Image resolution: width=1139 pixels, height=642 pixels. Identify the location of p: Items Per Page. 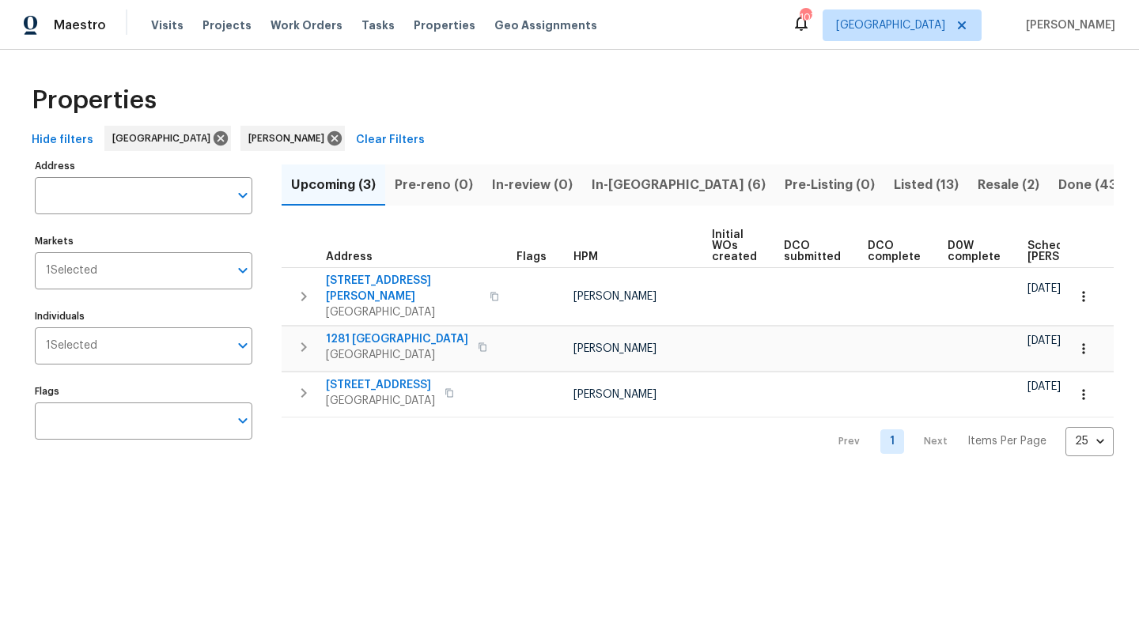
(1007, 441).